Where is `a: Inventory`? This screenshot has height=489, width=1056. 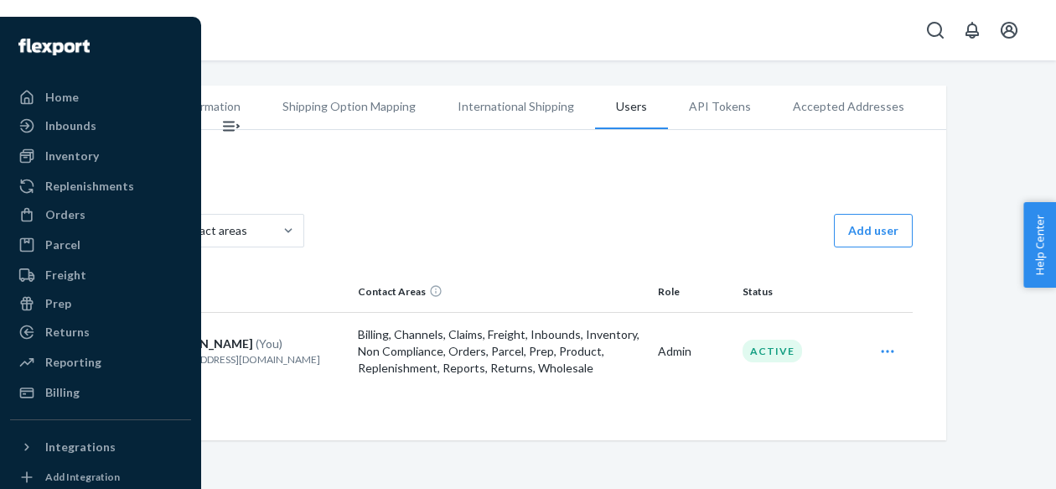 a: Inventory is located at coordinates (101, 156).